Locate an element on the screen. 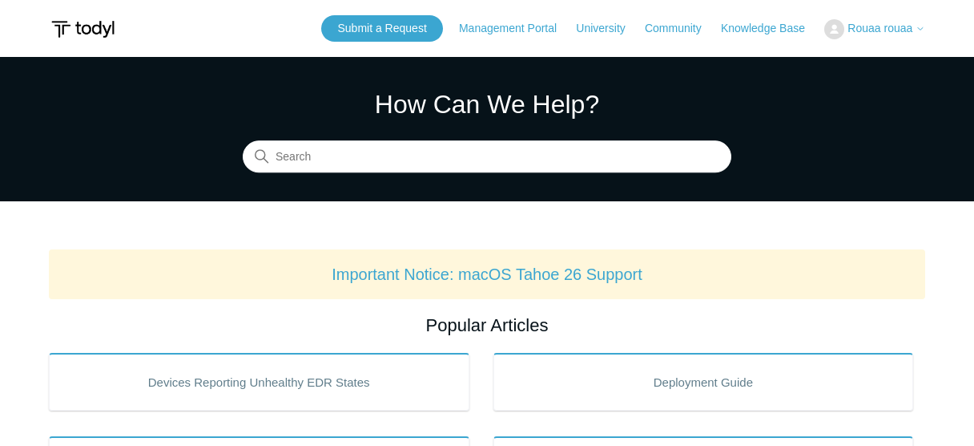 The height and width of the screenshot is (446, 974). a: Knowledge Base is located at coordinates (771, 28).